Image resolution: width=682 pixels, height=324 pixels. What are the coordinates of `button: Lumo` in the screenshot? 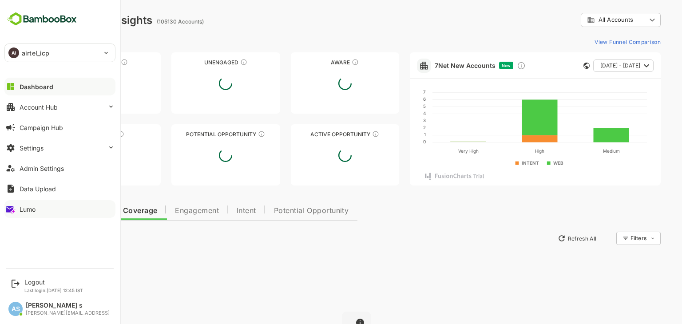 It's located at (60, 209).